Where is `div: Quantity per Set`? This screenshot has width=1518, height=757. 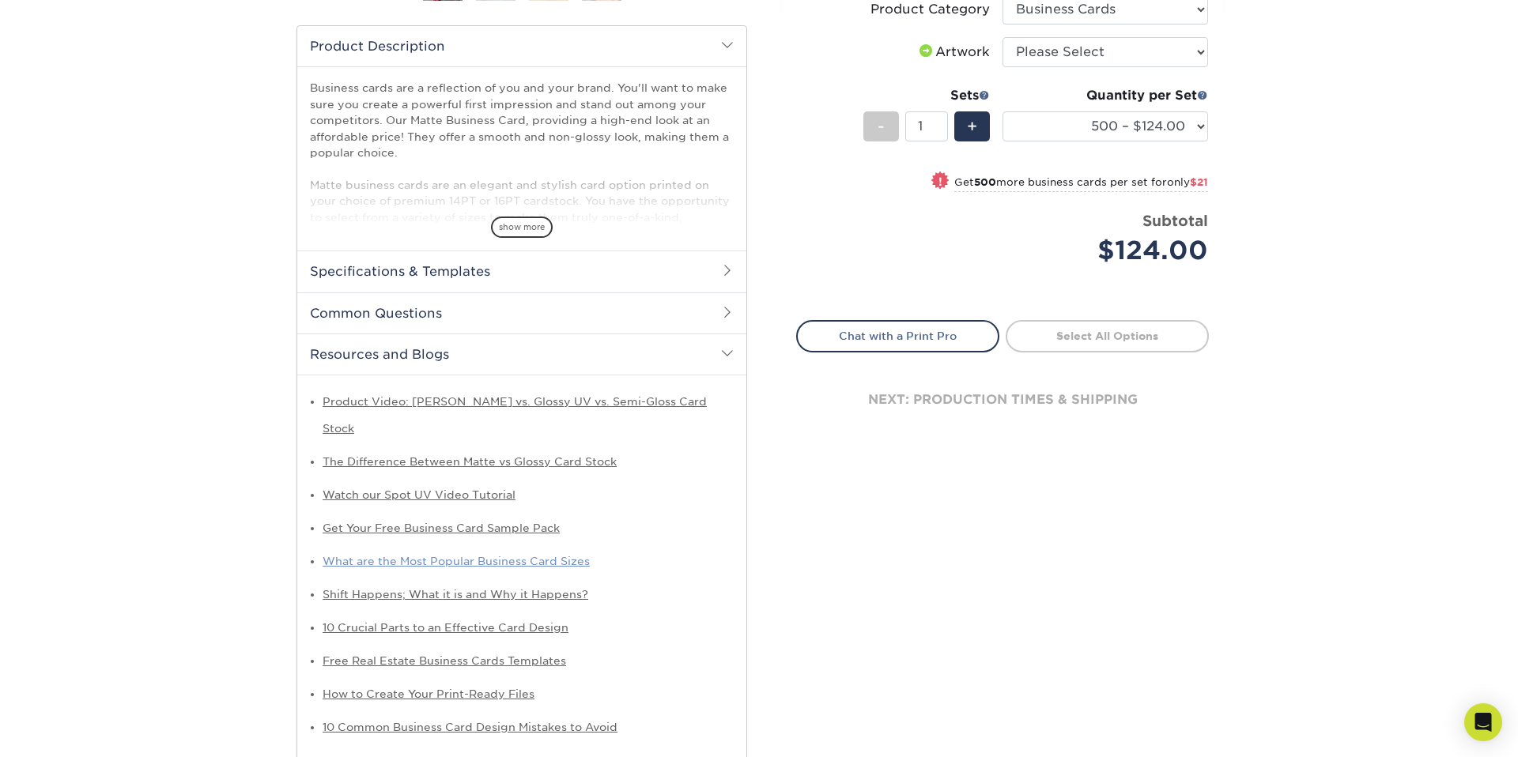 div: Quantity per Set is located at coordinates (1105, 96).